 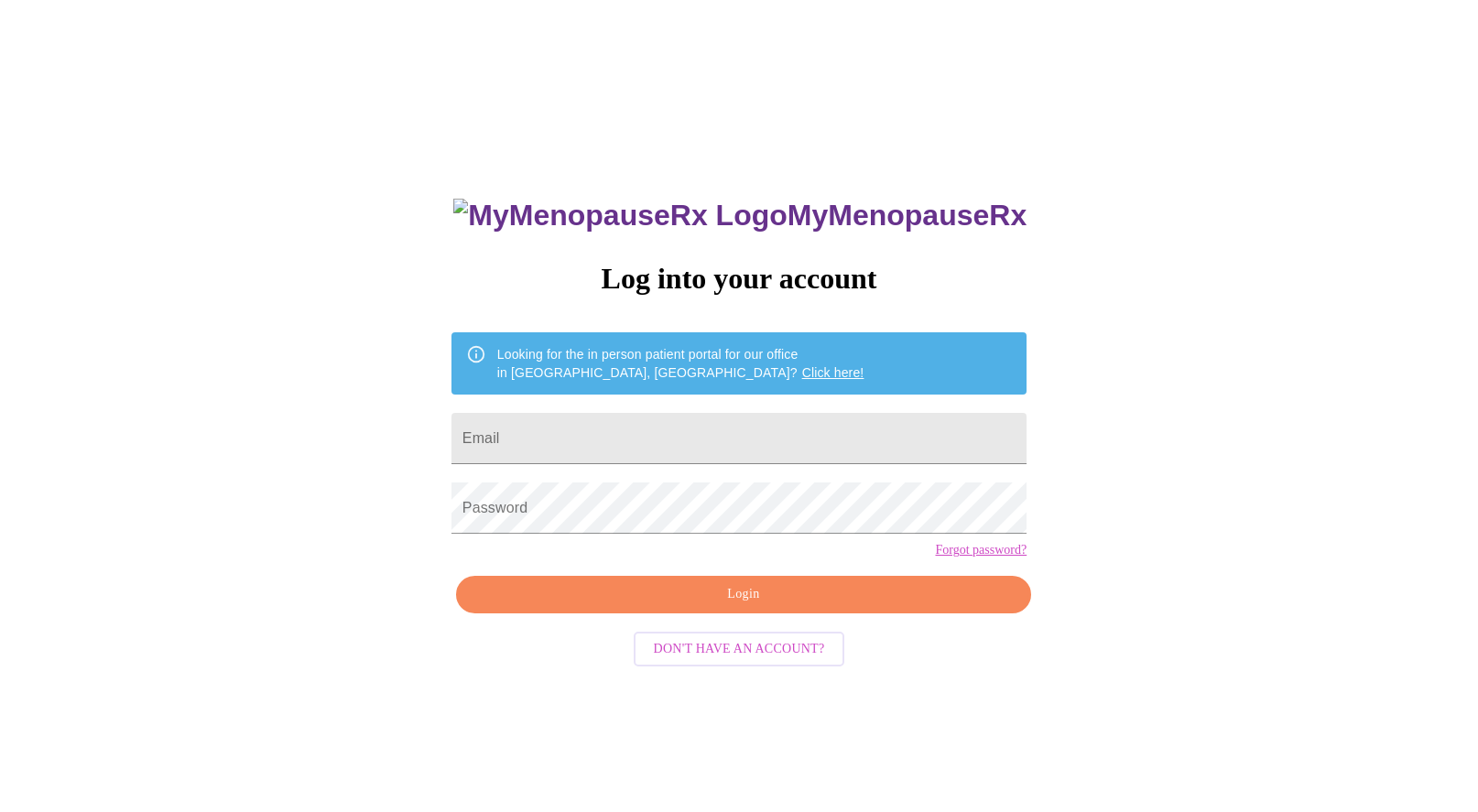 I want to click on img: MyMenopauseRx Logo, so click(x=620, y=216).